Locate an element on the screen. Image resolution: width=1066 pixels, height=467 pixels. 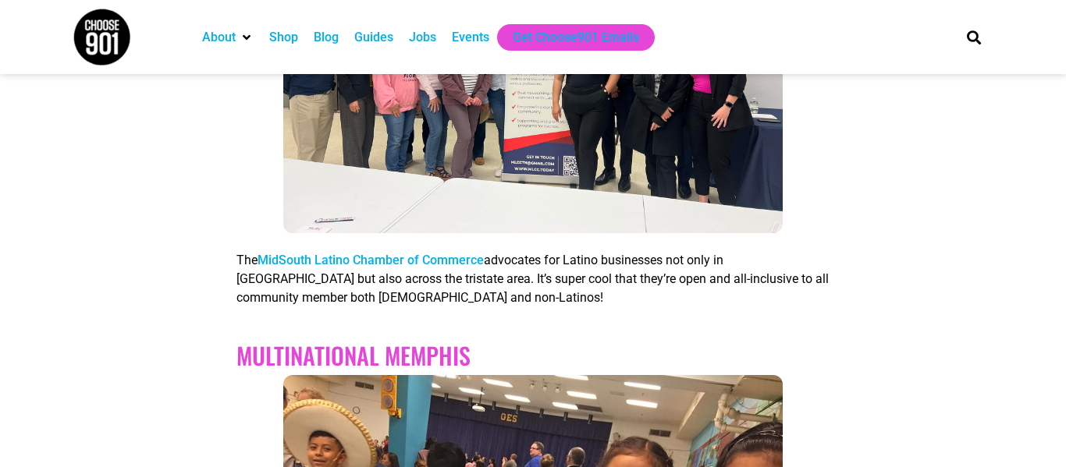
a: Blog is located at coordinates (326, 37).